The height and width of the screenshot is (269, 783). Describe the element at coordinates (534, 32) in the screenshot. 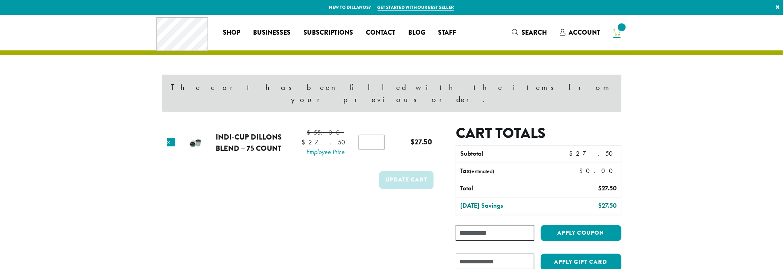

I see `span: Search` at that location.